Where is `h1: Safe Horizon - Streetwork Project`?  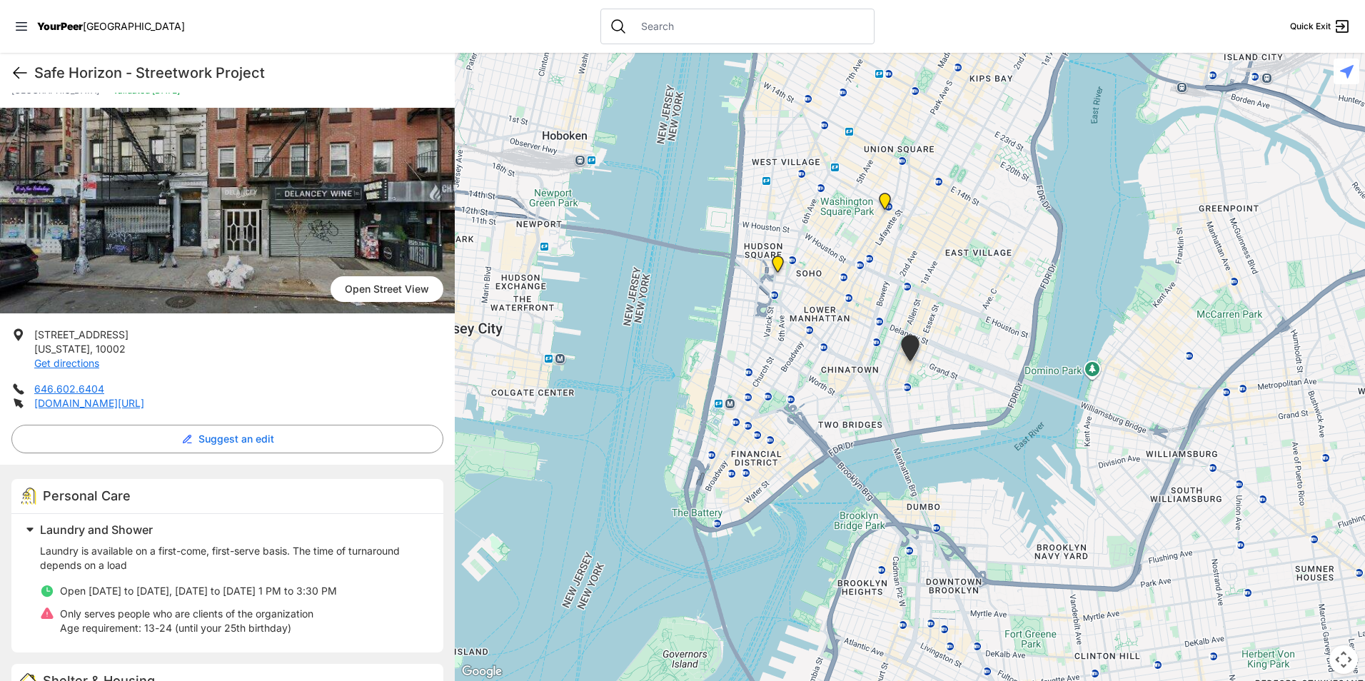 h1: Safe Horizon - Streetwork Project is located at coordinates (239, 73).